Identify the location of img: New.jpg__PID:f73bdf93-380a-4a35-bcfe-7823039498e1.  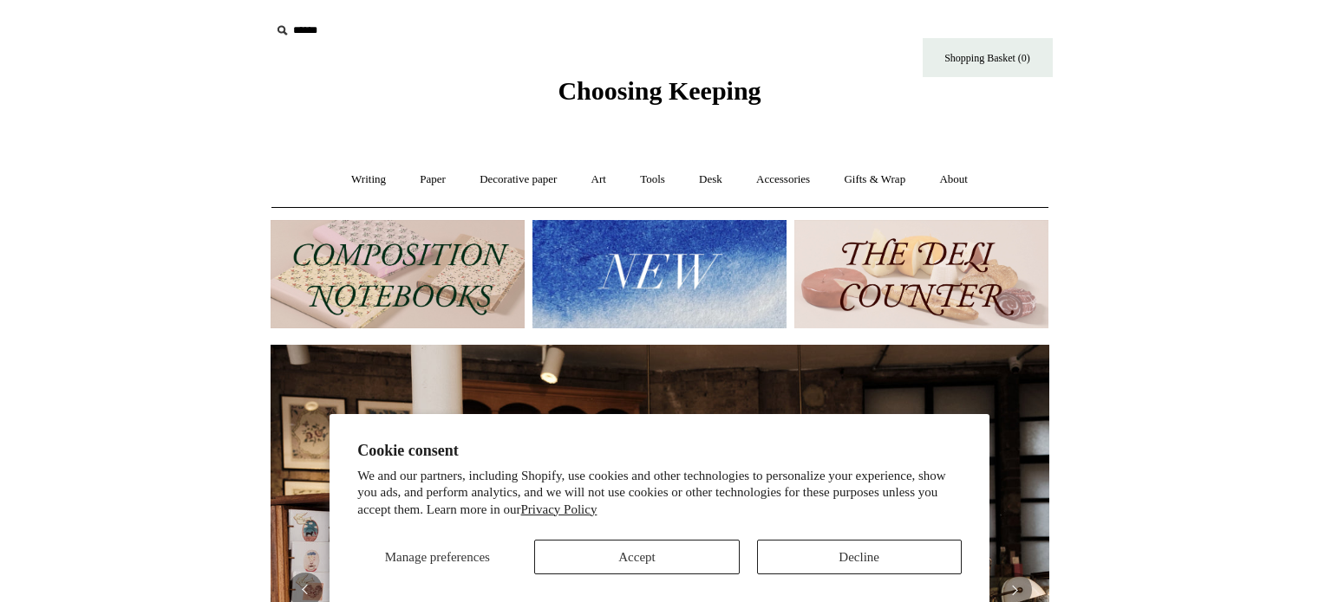
(659, 274).